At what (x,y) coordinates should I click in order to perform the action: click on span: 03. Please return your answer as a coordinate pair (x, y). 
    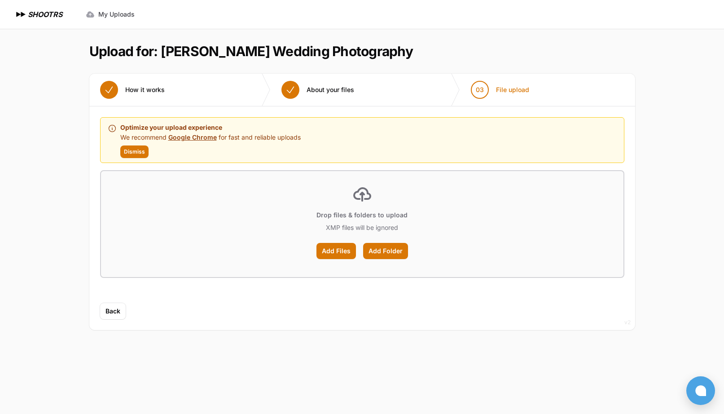
    Looking at the image, I should click on (480, 90).